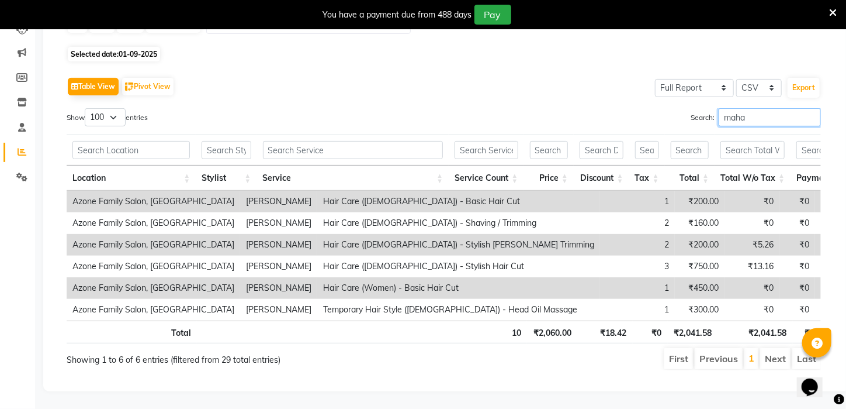 The image size is (846, 409). What do you see at coordinates (93, 86) in the screenshot?
I see `button: Table View` at bounding box center [93, 86].